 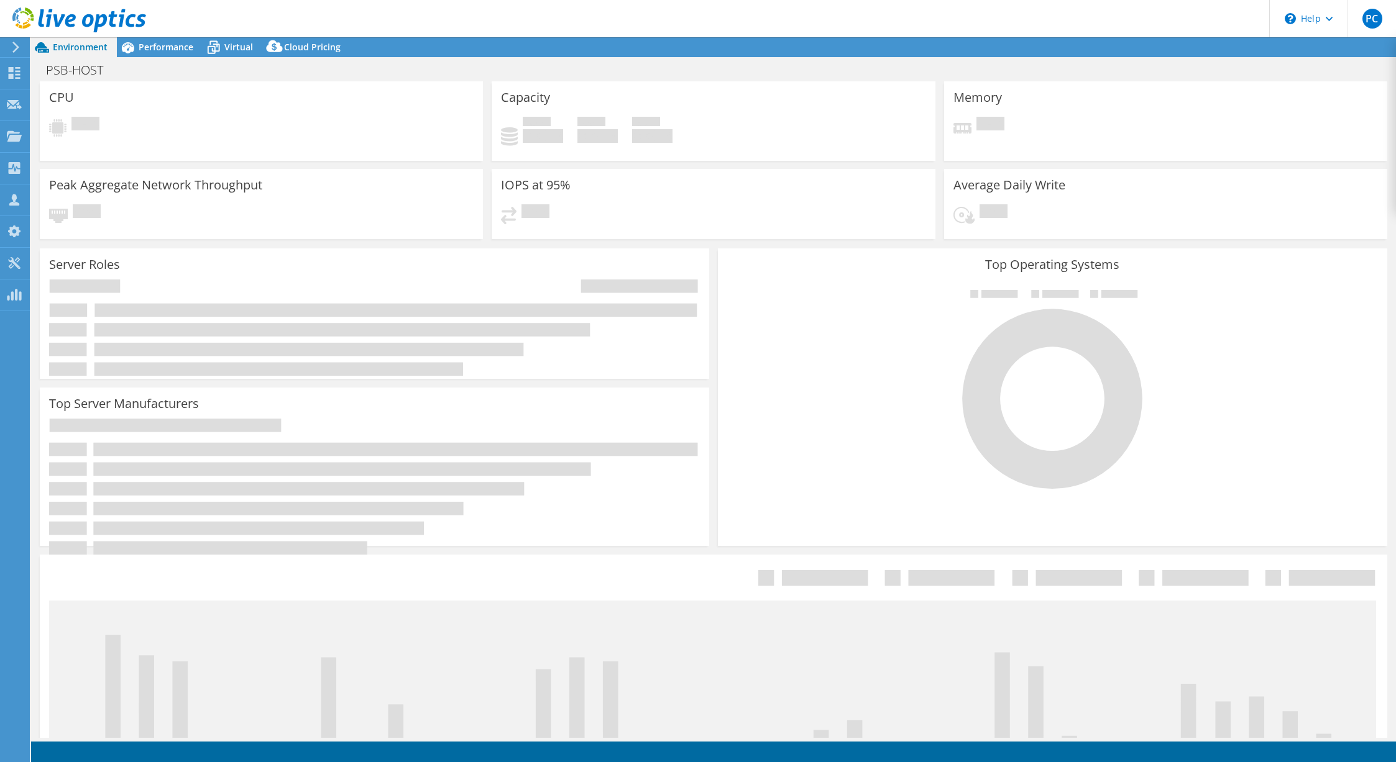 I want to click on svg: \n, so click(x=1290, y=19).